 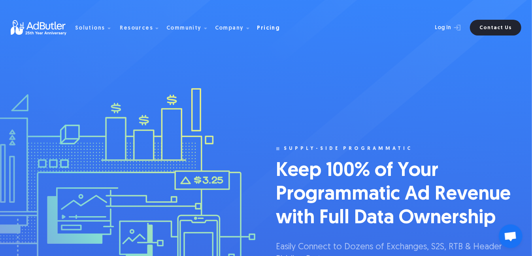 What do you see at coordinates (90, 28) in the screenshot?
I see `div: Solutions` at bounding box center [90, 28].